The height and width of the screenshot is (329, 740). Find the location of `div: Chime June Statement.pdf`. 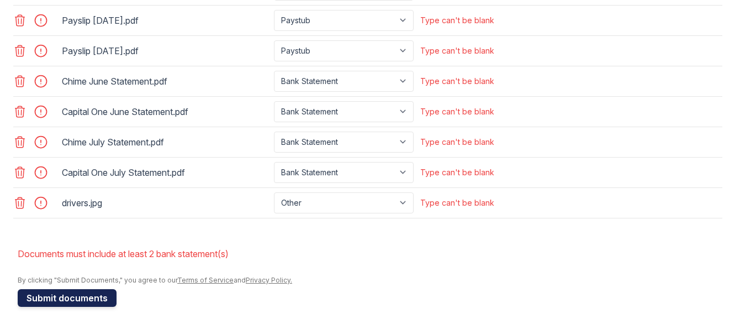

div: Chime June Statement.pdf is located at coordinates (166, 81).